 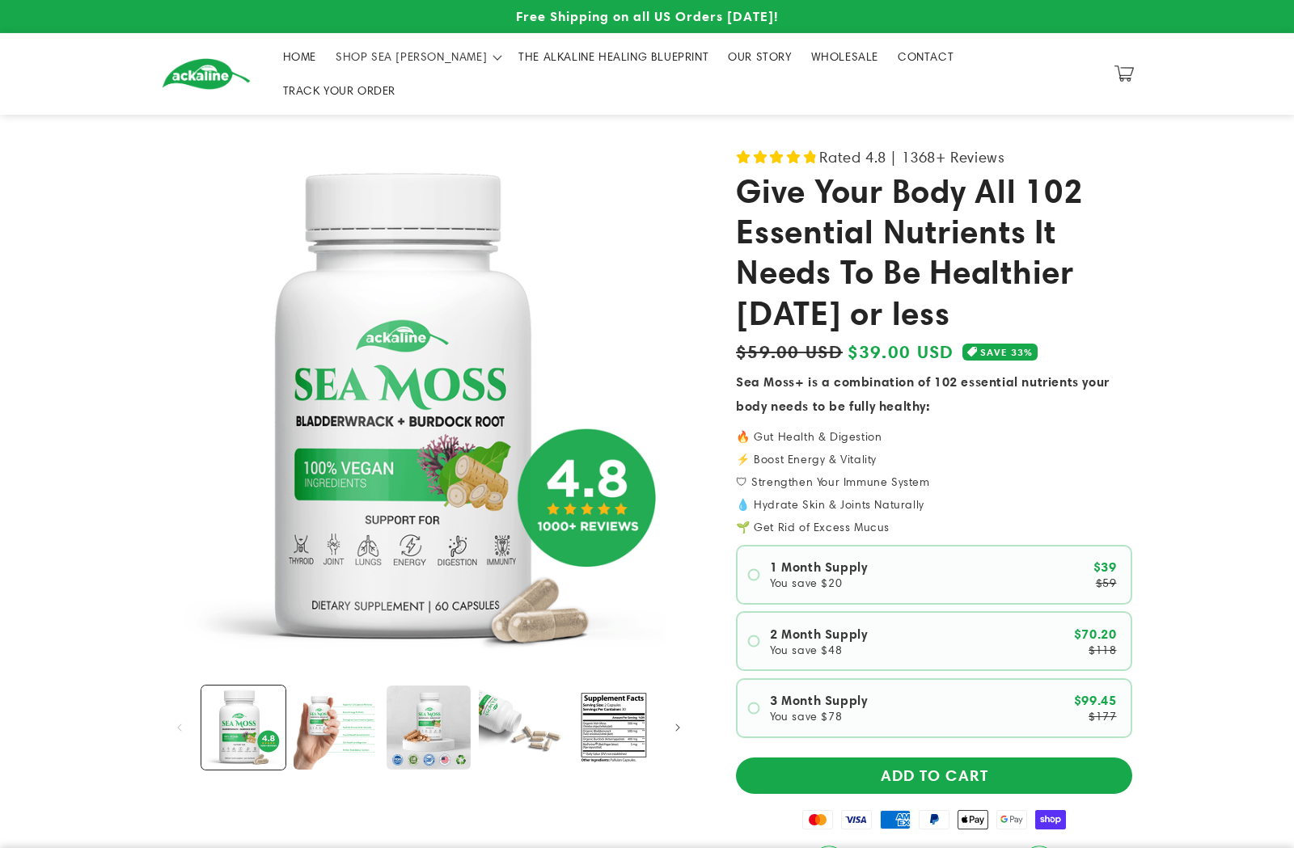 I want to click on span: 3 Month Supply, so click(x=818, y=700).